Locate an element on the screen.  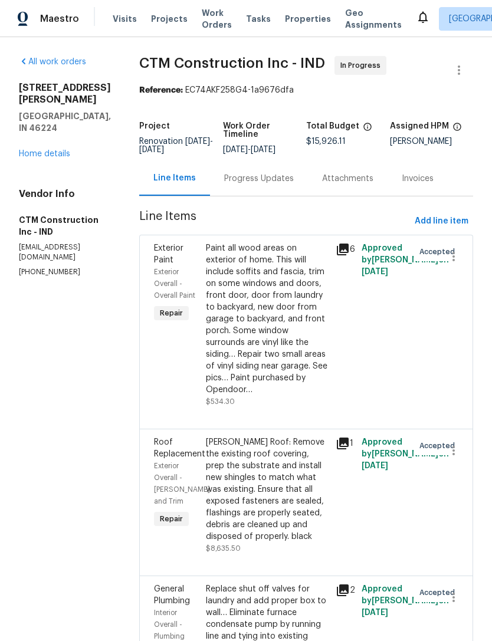
h5: Assigned HPM is located at coordinates (419, 126).